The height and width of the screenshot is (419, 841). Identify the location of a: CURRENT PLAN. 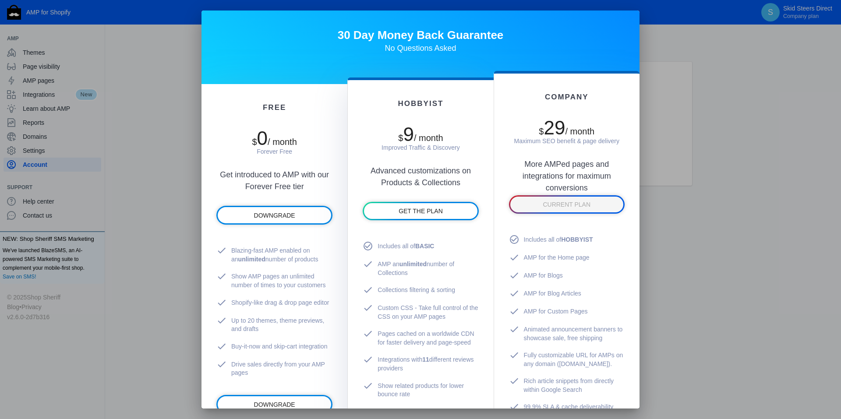
(567, 204).